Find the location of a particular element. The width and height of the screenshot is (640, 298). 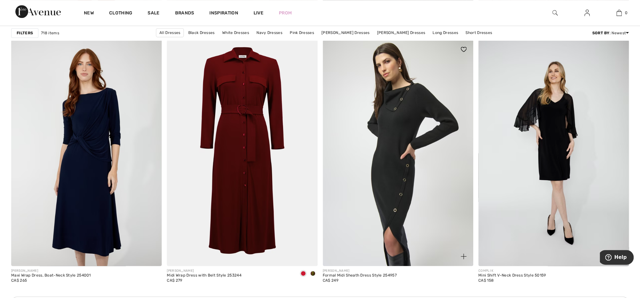

strong: Sort By is located at coordinates (601, 33).